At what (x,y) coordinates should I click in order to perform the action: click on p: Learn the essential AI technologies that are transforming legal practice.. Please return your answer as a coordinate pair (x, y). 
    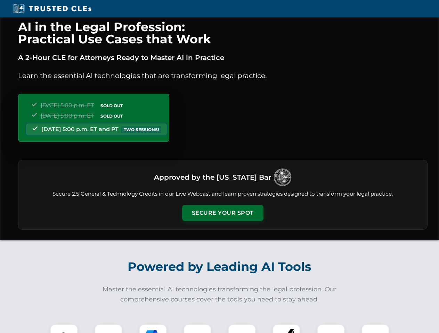
    Looking at the image, I should click on (223, 76).